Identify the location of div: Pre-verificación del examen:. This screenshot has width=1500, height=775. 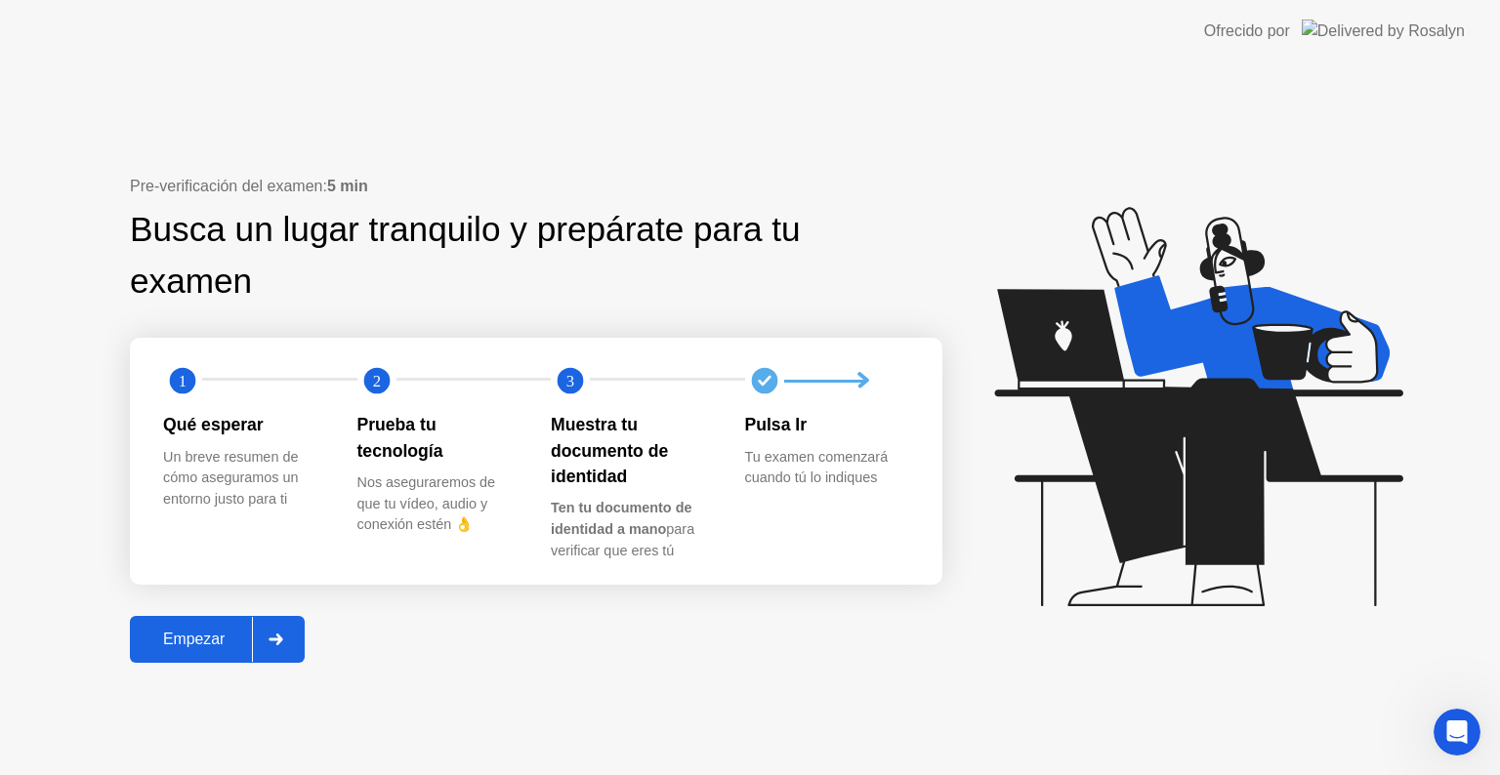
(536, 187).